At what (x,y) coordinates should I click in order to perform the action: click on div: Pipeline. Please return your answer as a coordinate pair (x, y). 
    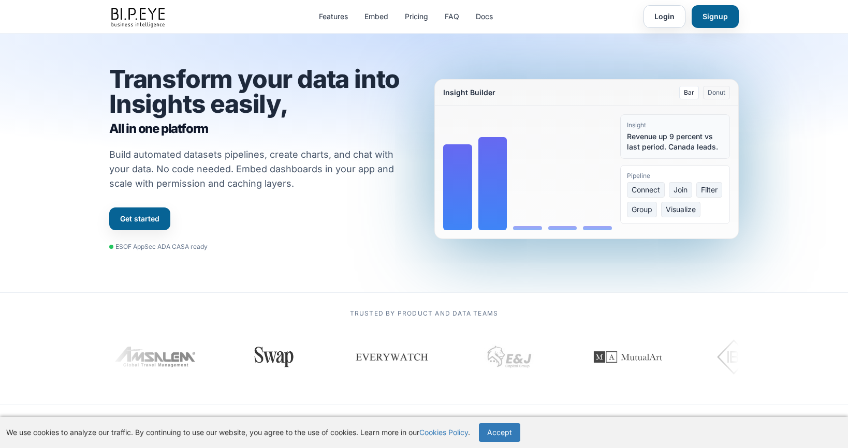
    Looking at the image, I should click on (675, 176).